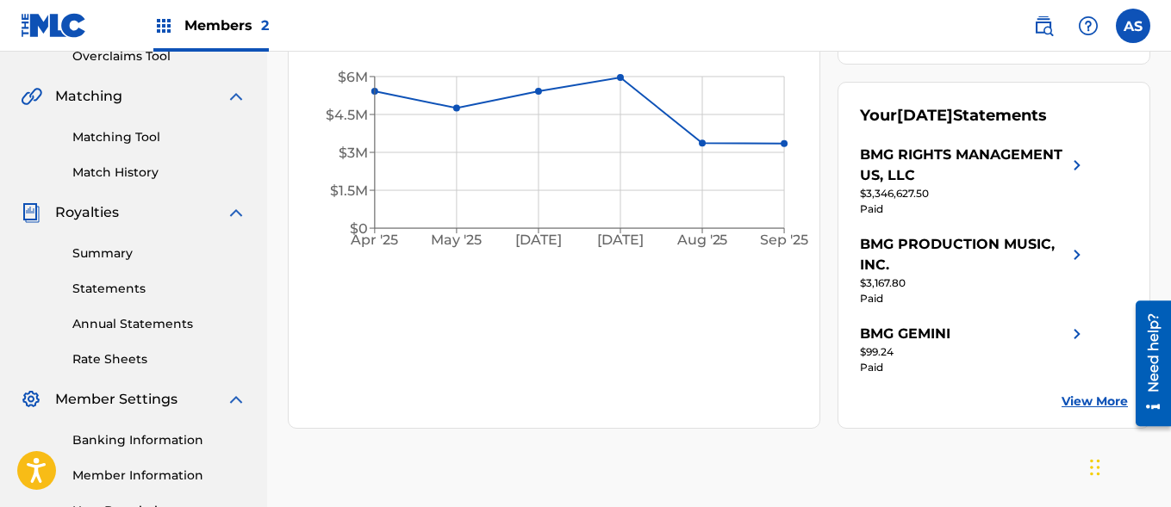 This screenshot has height=507, width=1171. Describe the element at coordinates (953, 115) in the screenshot. I see `div: Your Statements` at that location.